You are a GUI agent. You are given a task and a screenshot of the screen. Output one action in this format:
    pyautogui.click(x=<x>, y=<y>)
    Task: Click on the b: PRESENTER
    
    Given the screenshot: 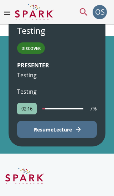 What is the action you would take?
    pyautogui.click(x=33, y=65)
    